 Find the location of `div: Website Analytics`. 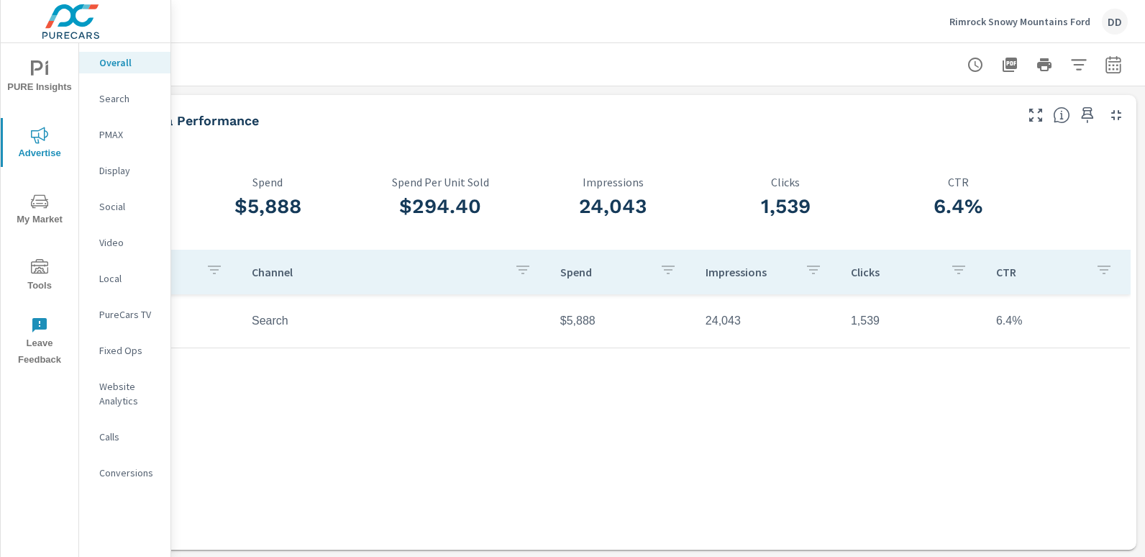

div: Website Analytics is located at coordinates (124, 393).